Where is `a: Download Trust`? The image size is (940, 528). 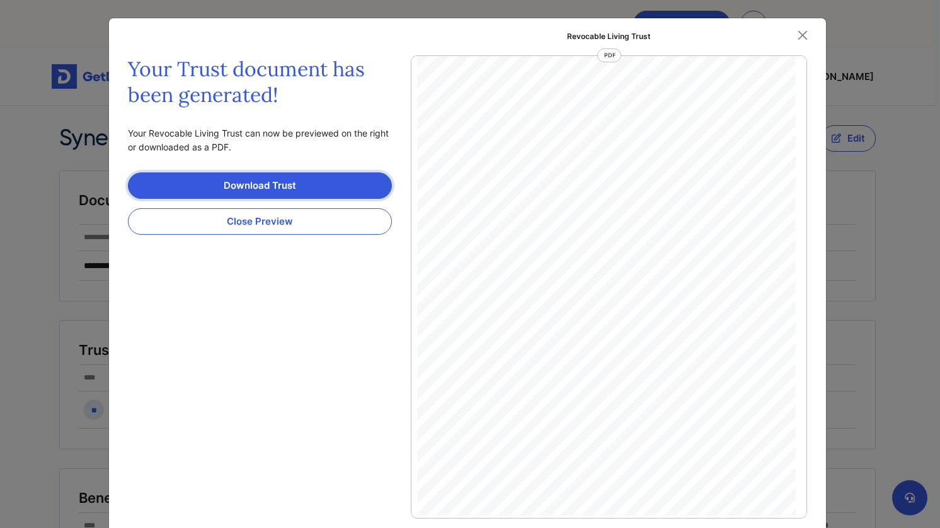 a: Download Trust is located at coordinates (259, 186).